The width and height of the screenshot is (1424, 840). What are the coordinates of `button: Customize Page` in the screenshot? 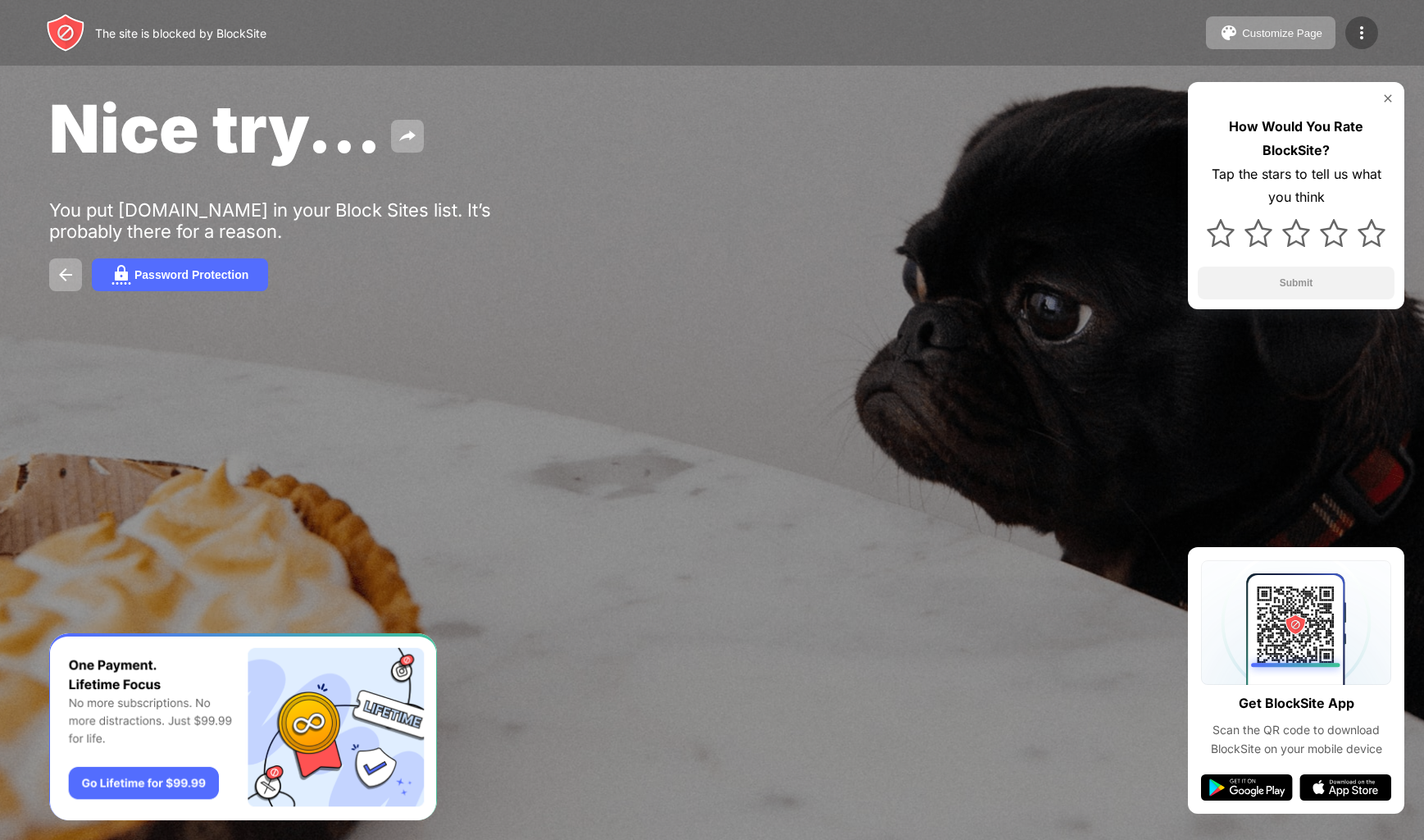 It's located at (1271, 32).